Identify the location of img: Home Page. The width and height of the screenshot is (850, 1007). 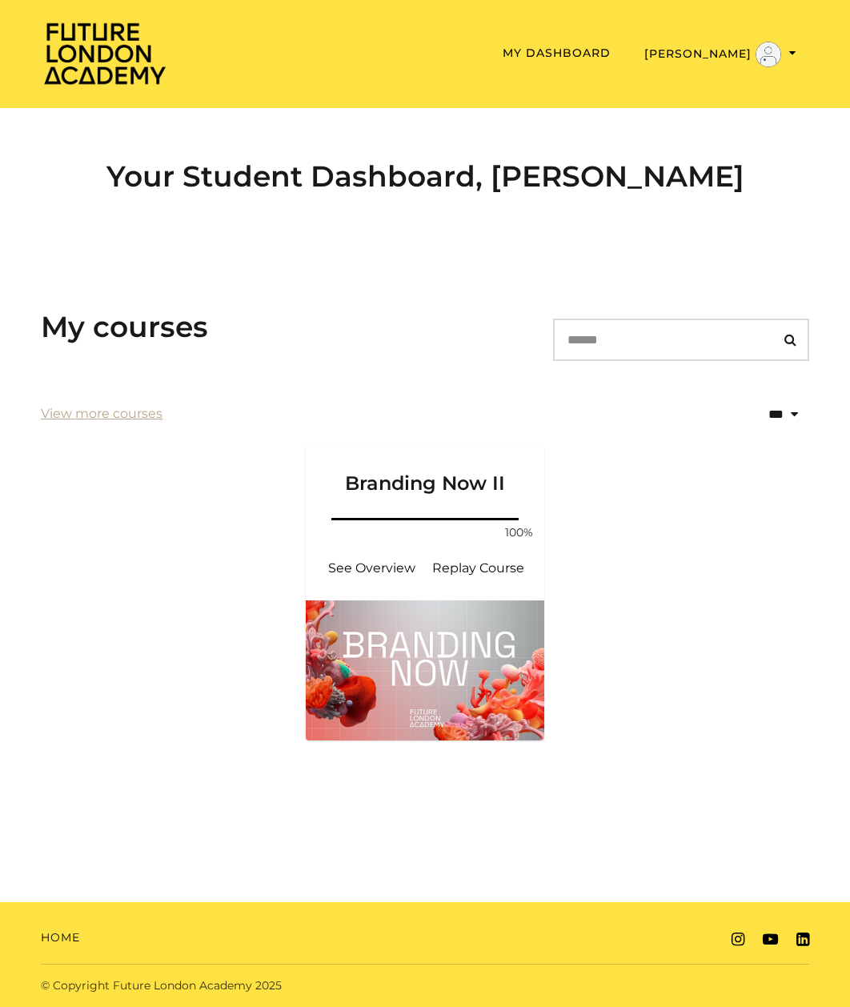
(105, 53).